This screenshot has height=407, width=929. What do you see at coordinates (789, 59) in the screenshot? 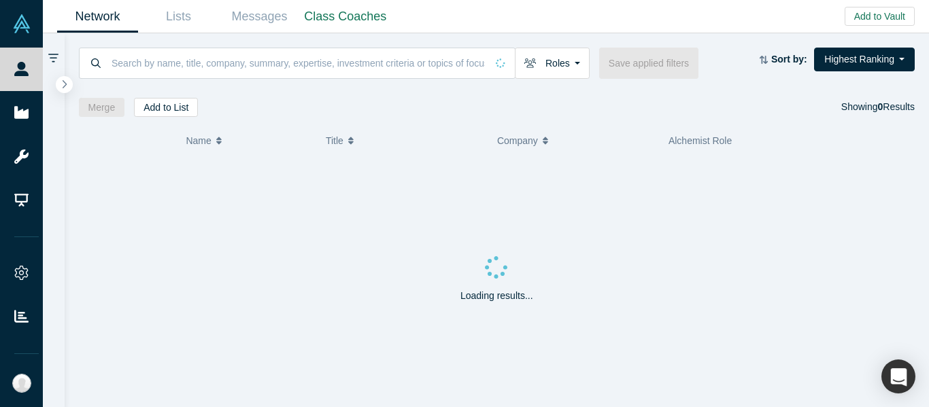
I see `strong: Sort by:` at bounding box center [789, 59].